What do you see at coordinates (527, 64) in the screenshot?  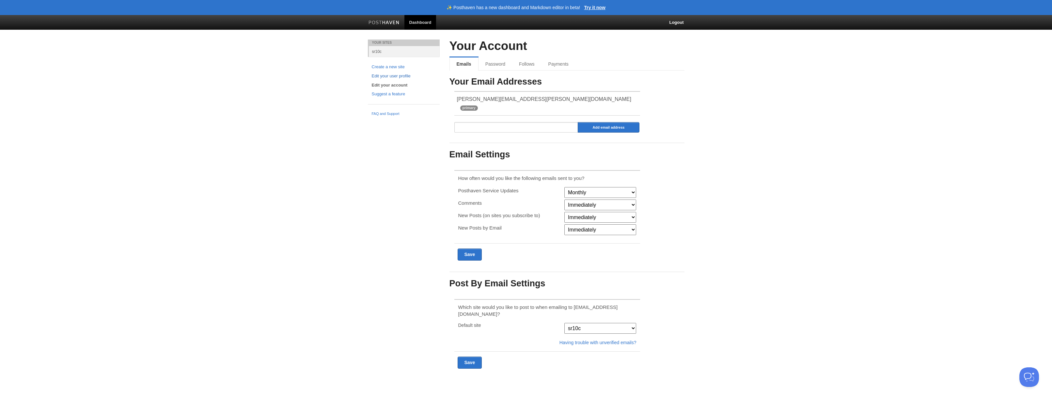 I see `a: Follows` at bounding box center [527, 64].